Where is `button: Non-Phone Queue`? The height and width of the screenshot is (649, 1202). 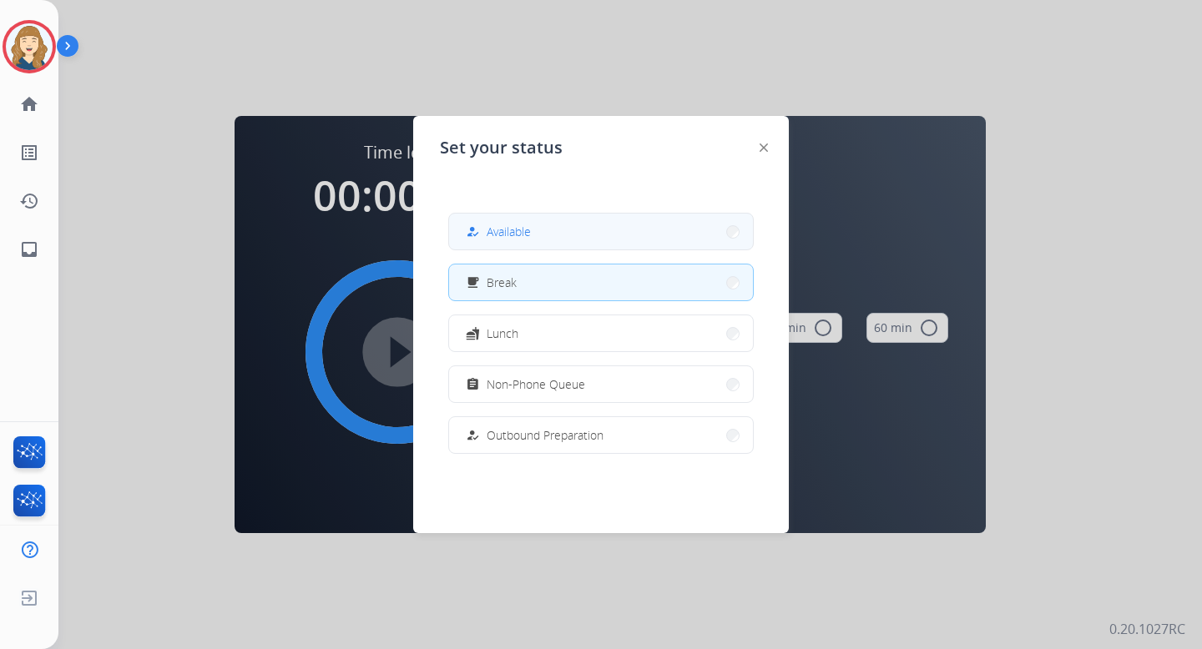 button: Non-Phone Queue is located at coordinates (601, 384).